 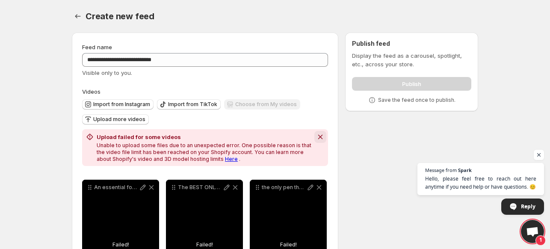 What do you see at coordinates (115, 119) in the screenshot?
I see `button: Upload more videos` at bounding box center [115, 119].